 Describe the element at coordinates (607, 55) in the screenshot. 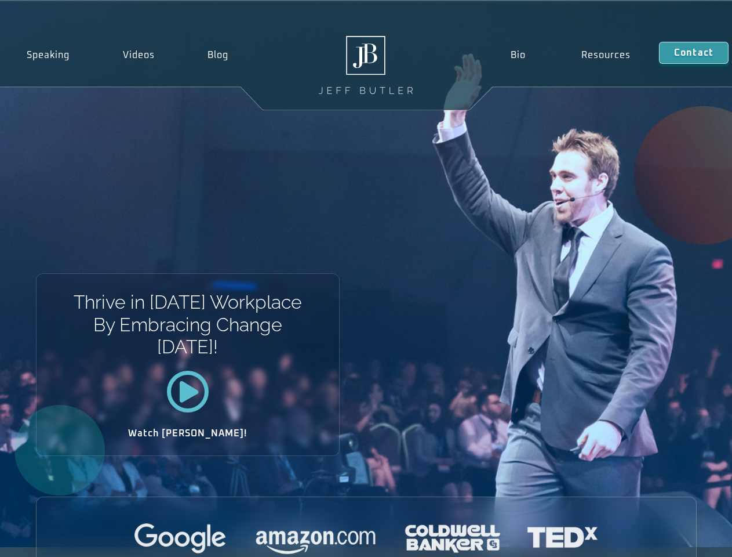

I see `a: Resources` at that location.